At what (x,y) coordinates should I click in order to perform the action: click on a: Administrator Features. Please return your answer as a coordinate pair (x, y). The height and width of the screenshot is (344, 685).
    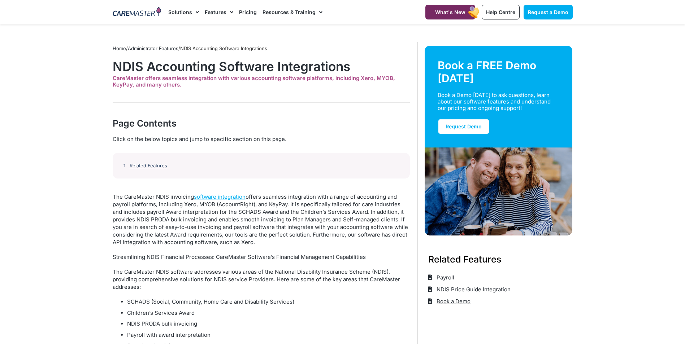
    Looking at the image, I should click on (153, 48).